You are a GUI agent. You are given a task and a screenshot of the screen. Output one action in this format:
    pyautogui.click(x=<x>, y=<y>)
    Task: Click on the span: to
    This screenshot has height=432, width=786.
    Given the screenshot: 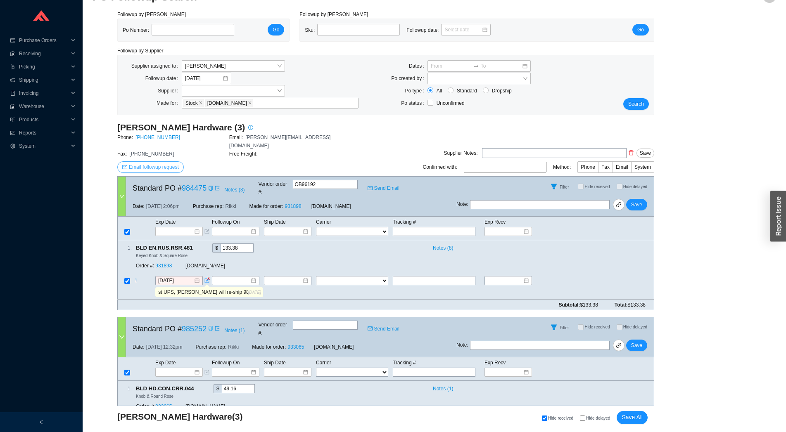 What is the action you would take?
    pyautogui.click(x=476, y=66)
    